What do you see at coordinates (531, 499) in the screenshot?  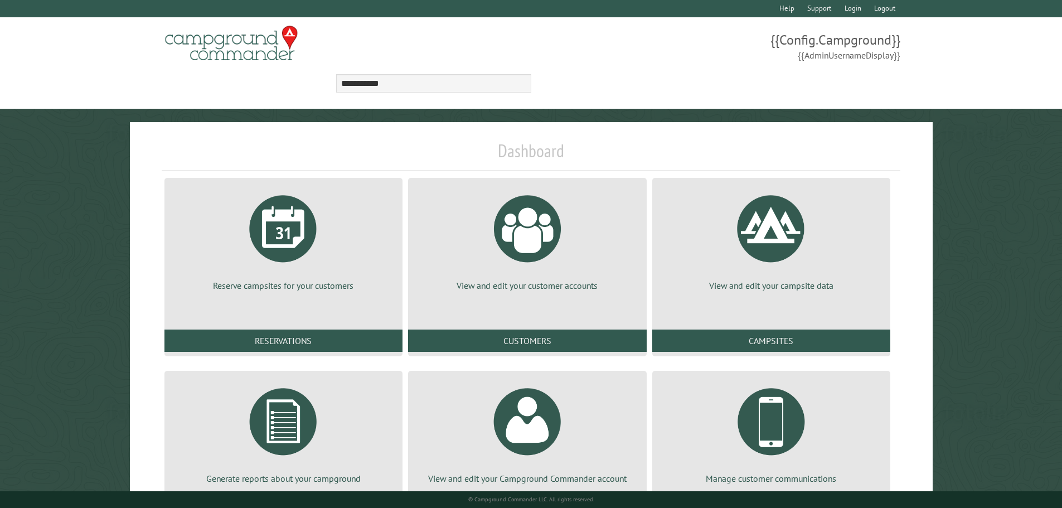 I see `small: © Campground Commander LLC. All rights reserved.` at bounding box center [531, 499].